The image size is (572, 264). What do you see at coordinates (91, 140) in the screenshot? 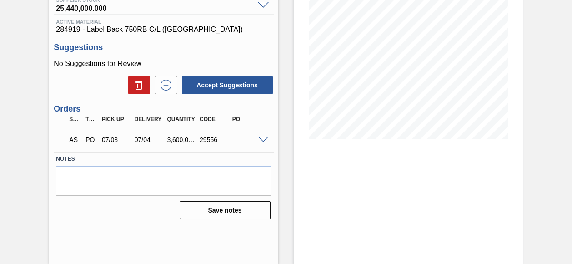
I see `div: Purchase order` at bounding box center [91, 140].